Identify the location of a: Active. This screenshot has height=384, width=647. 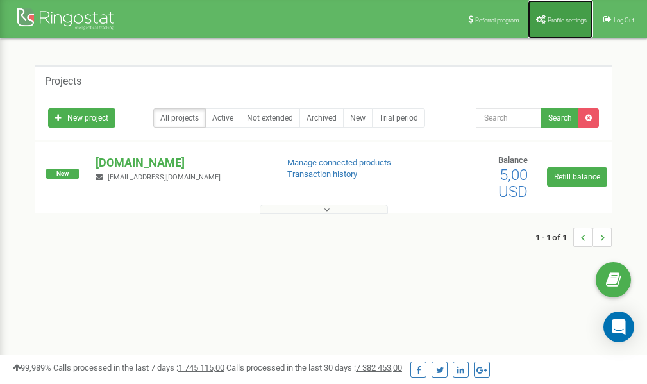
(222, 118).